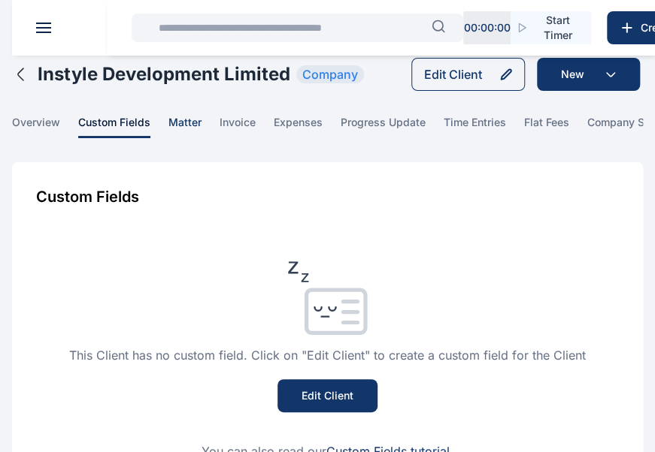  What do you see at coordinates (555, 126) in the screenshot?
I see `a: flat fees` at bounding box center [555, 126].